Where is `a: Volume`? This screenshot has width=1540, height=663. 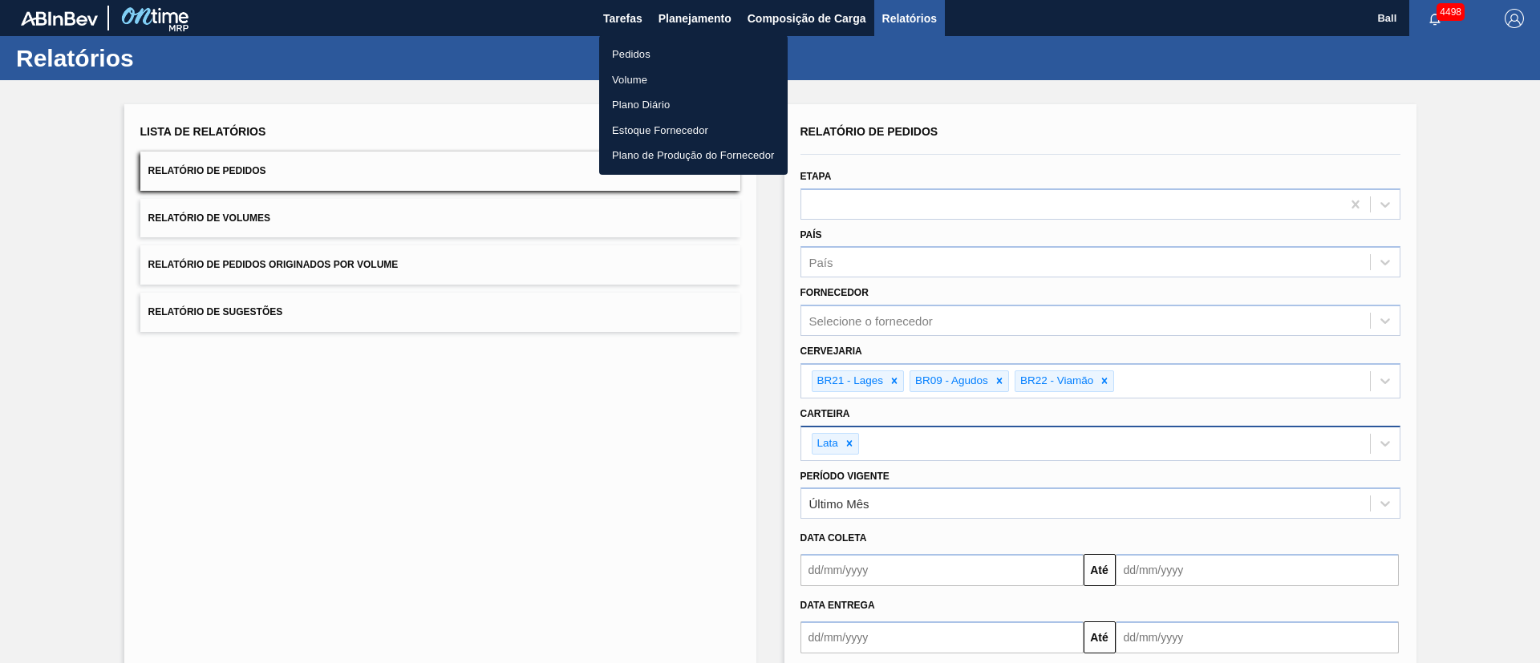 a: Volume is located at coordinates (693, 80).